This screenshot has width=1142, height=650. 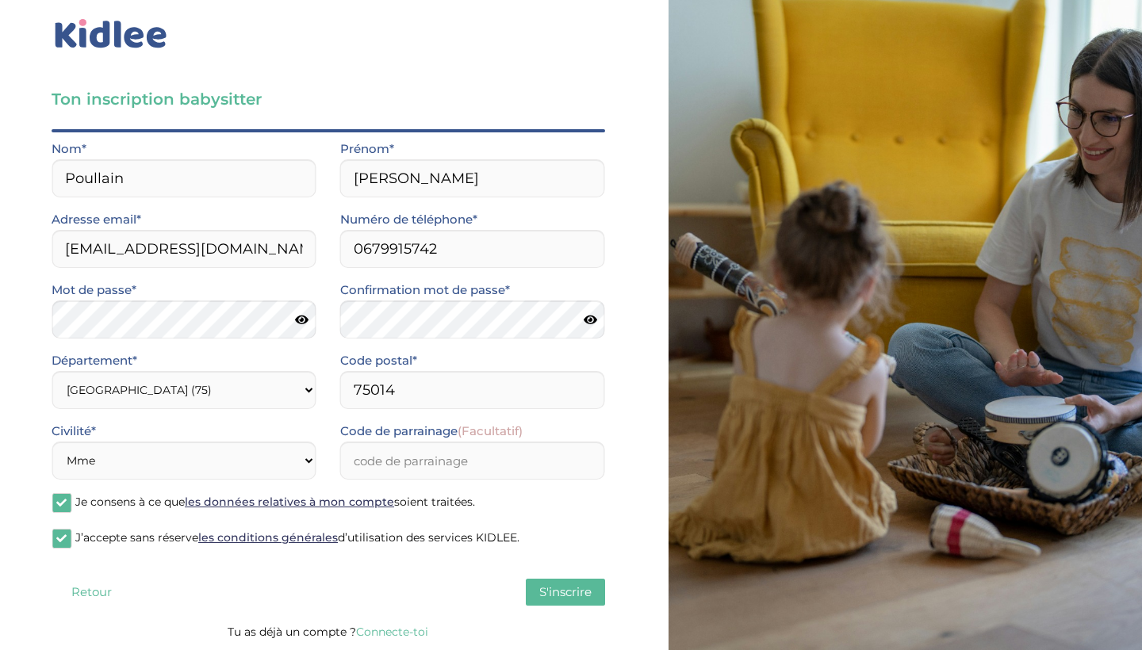 What do you see at coordinates (290, 502) in the screenshot?
I see `a: les données relatives à mon compte` at bounding box center [290, 502].